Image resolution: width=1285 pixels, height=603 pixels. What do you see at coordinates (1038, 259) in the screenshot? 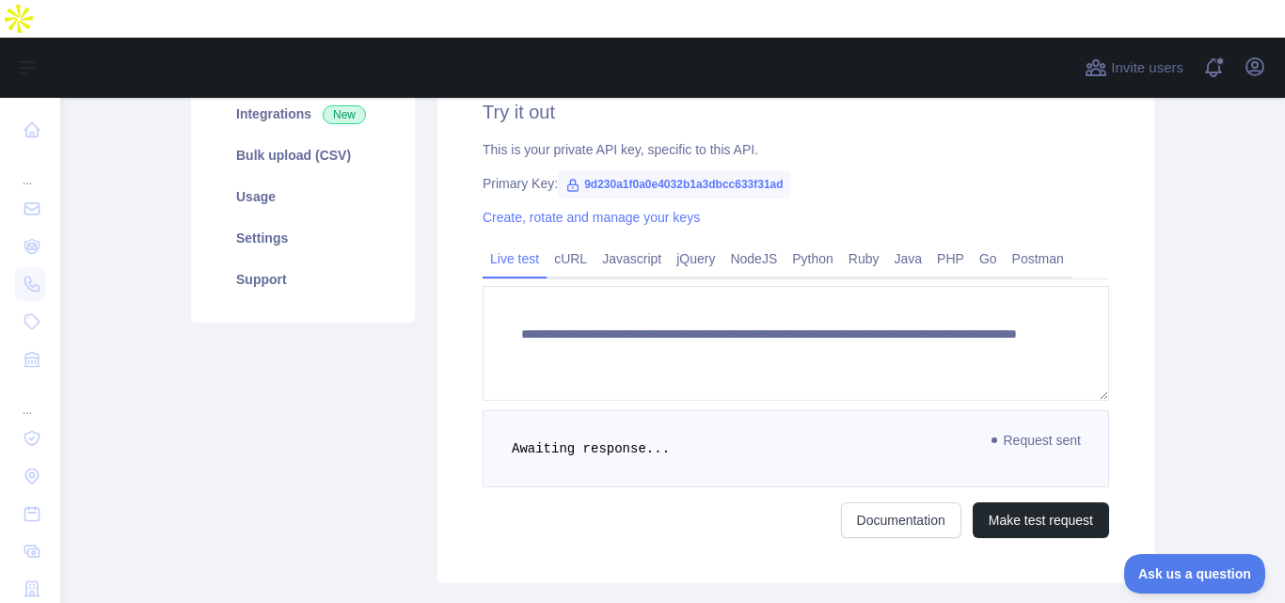
I see `a: Postman` at bounding box center [1038, 259].